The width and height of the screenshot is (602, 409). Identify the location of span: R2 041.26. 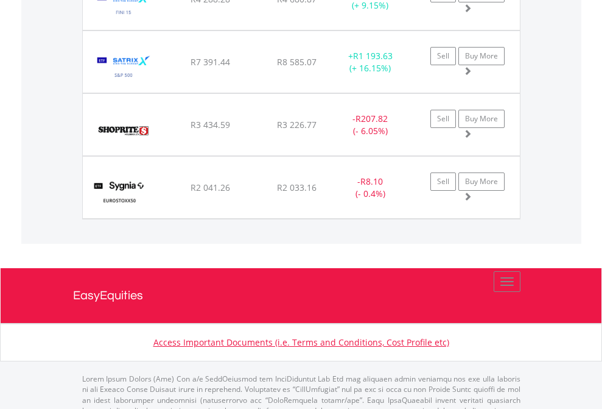
(210, 187).